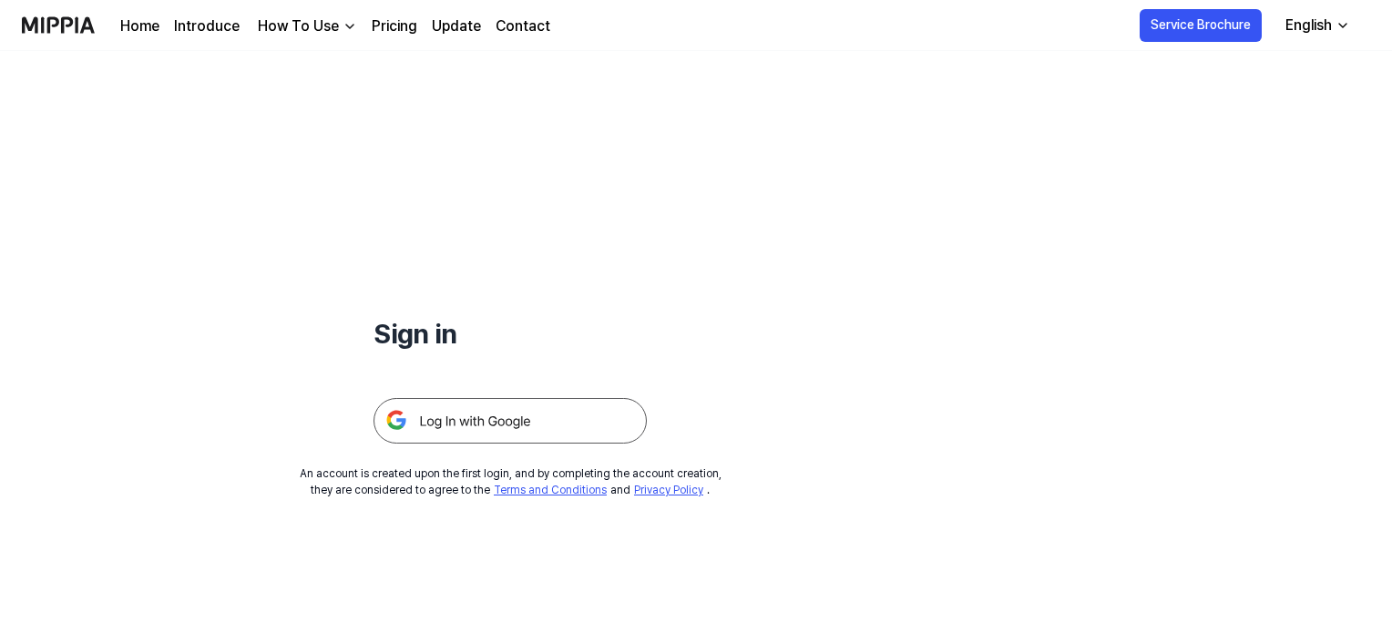  I want to click on img: down, so click(350, 26).